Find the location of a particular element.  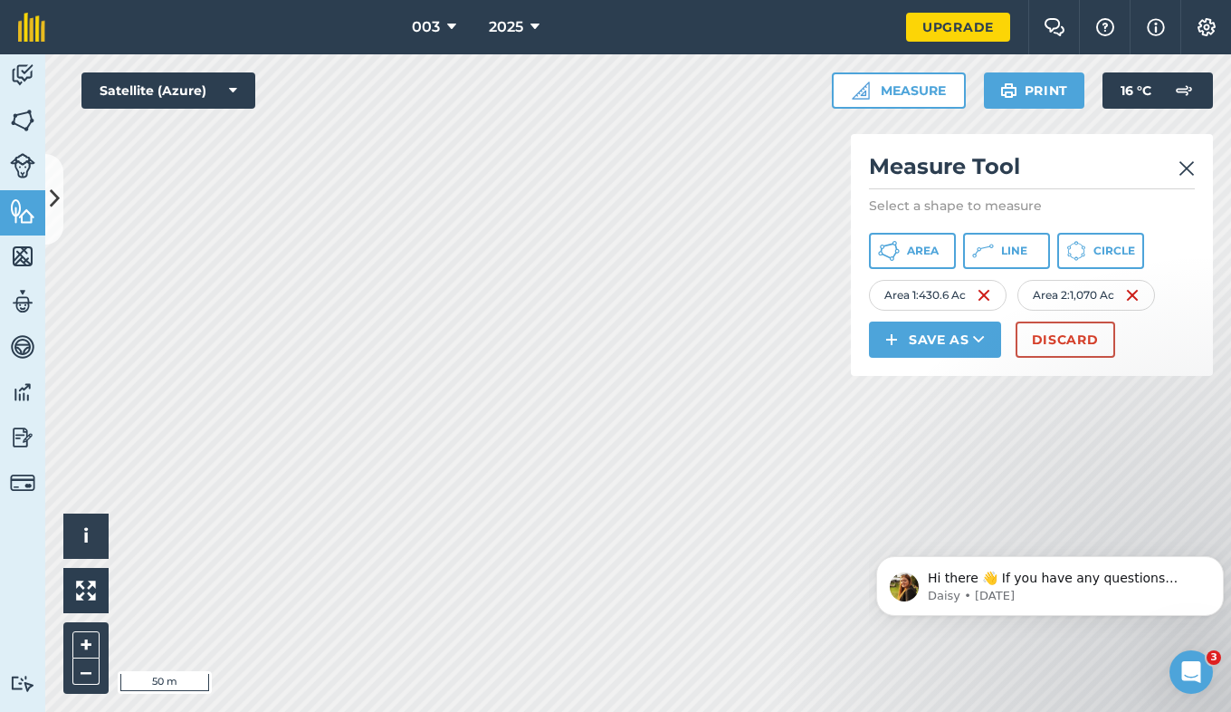

div: Area 1 : 430.6 Ac is located at coordinates (938, 295).